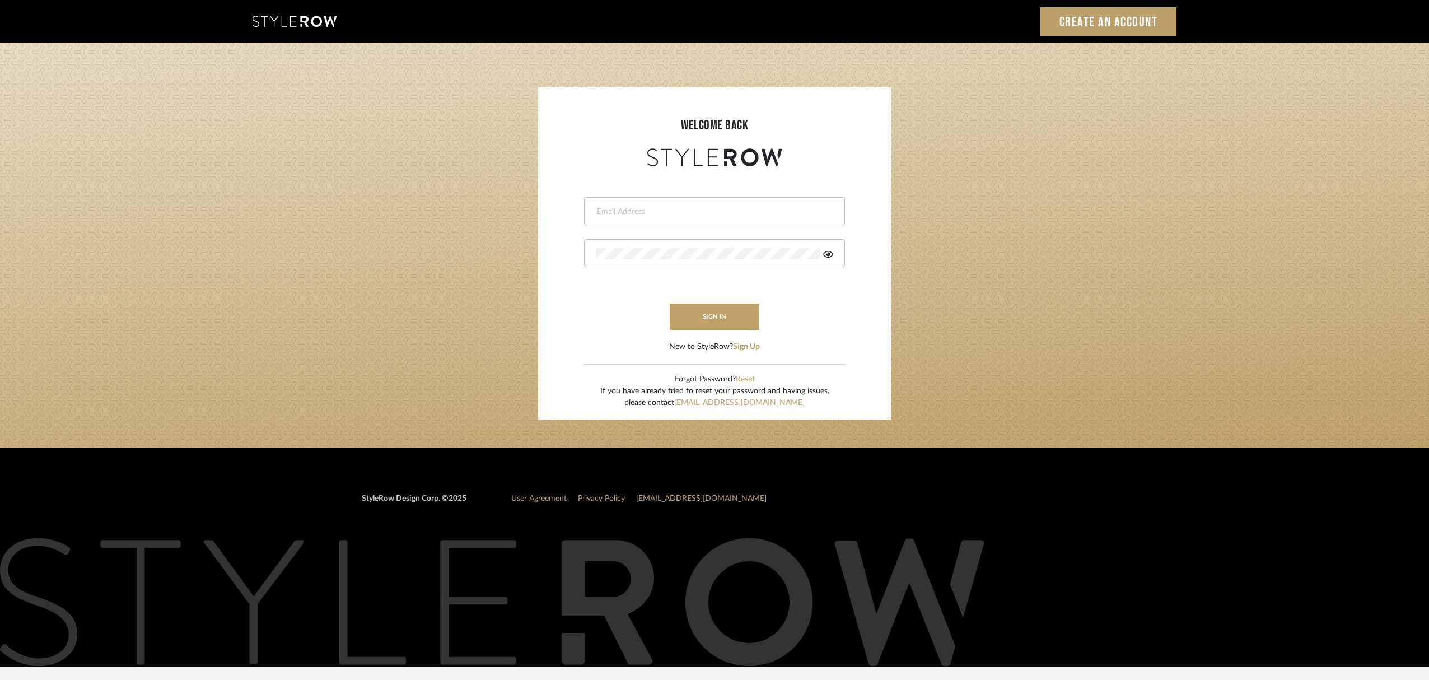  What do you see at coordinates (715, 316) in the screenshot?
I see `button: sign in` at bounding box center [715, 316].